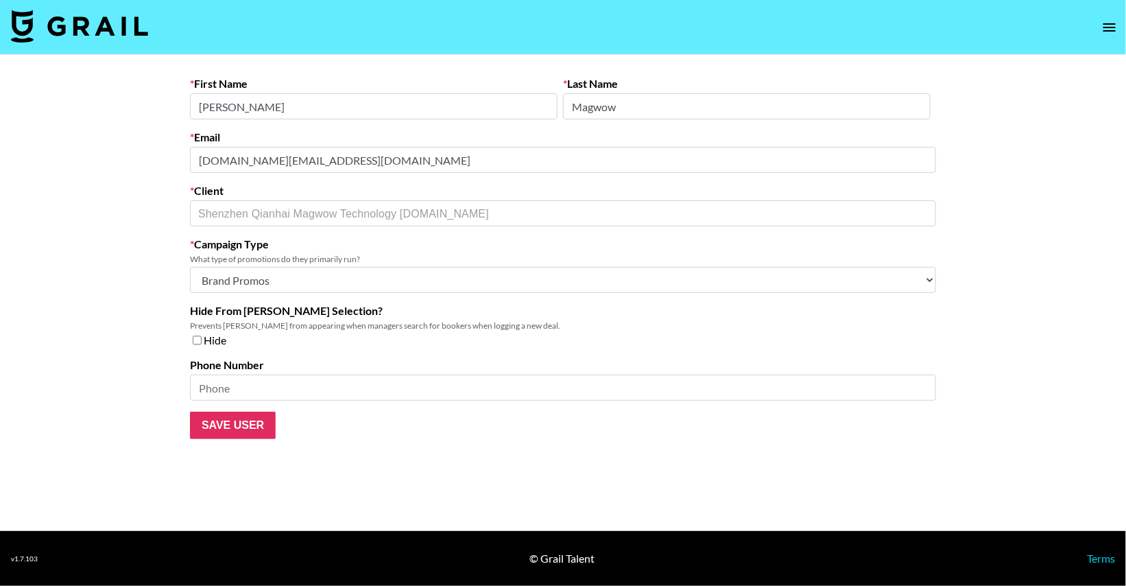  I want to click on input: Save User, so click(232, 425).